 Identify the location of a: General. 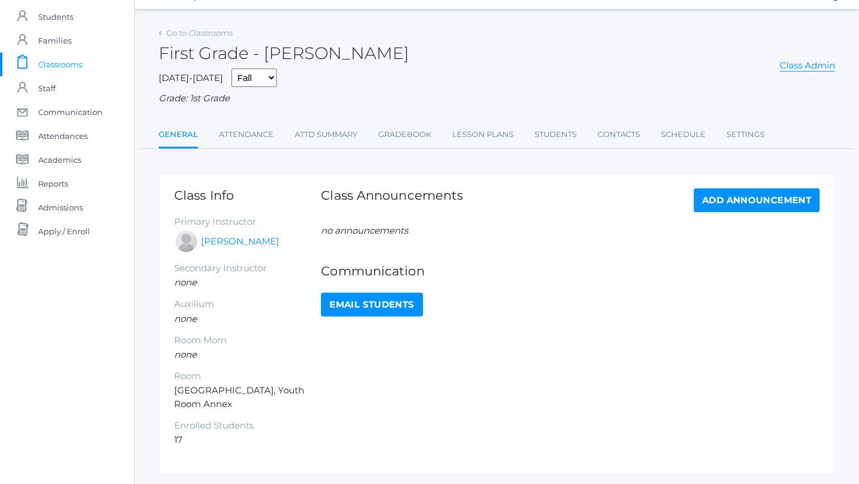
(178, 135).